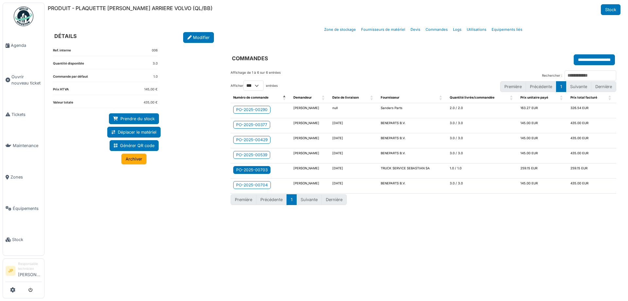 The height and width of the screenshot is (301, 628). Describe the element at coordinates (24, 80) in the screenshot. I see `a: Ouvrir nouveau ticket` at that location.